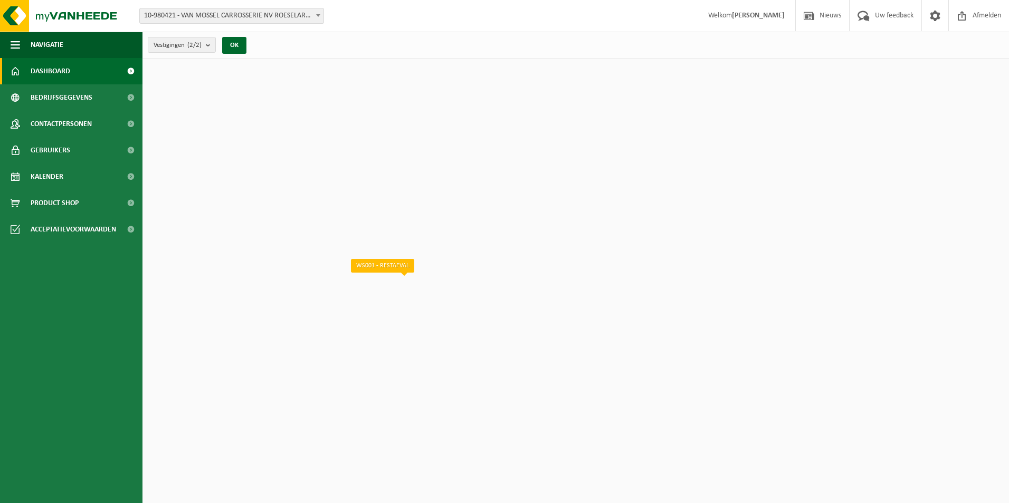 This screenshot has height=503, width=1009. I want to click on span: Bedrijfsgegevens, so click(61, 98).